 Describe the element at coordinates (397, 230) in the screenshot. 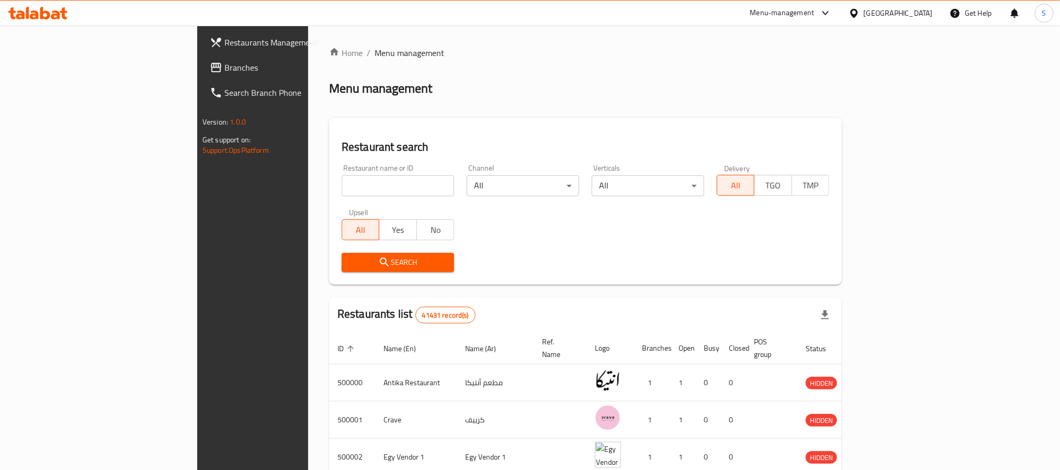

I see `span: Yes` at that location.